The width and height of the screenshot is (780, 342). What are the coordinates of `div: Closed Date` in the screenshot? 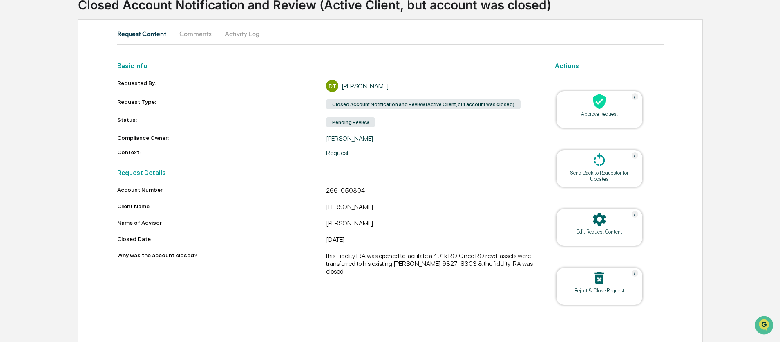 It's located at (221, 239).